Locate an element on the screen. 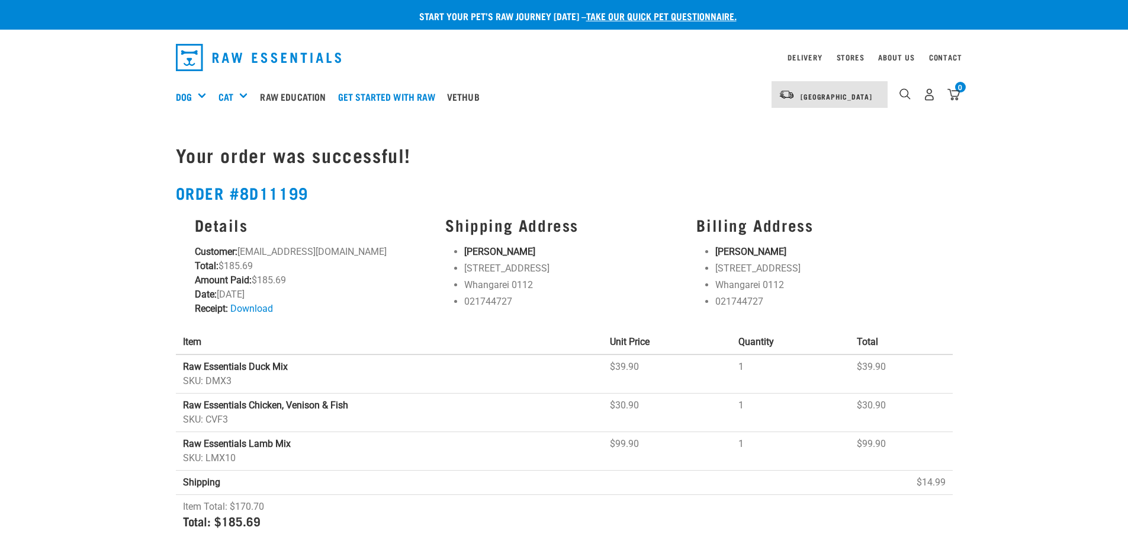 This screenshot has height=540, width=1128. strong: Raw Essentials Lamb Mix is located at coordinates (237, 443).